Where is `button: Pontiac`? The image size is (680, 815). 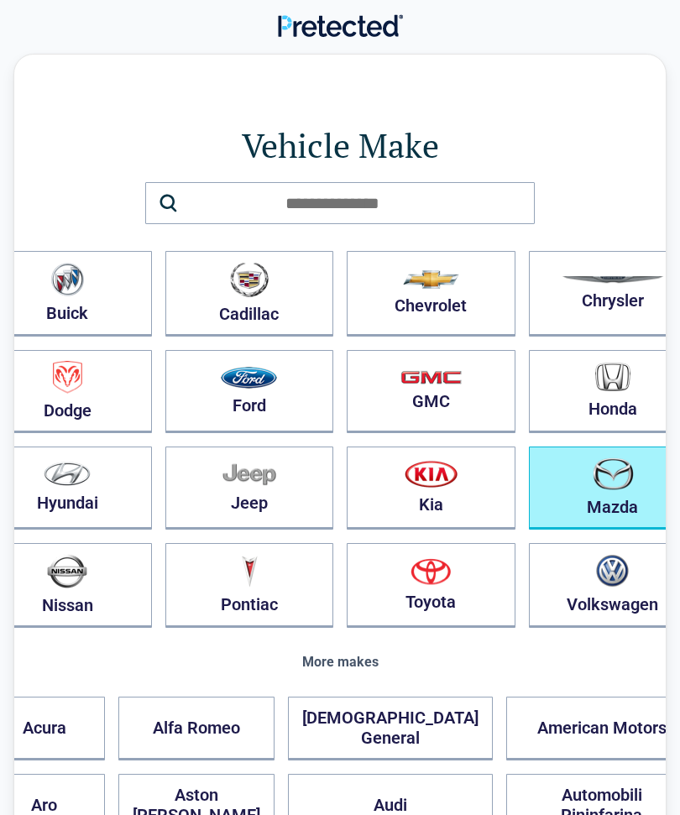 button: Pontiac is located at coordinates (249, 585).